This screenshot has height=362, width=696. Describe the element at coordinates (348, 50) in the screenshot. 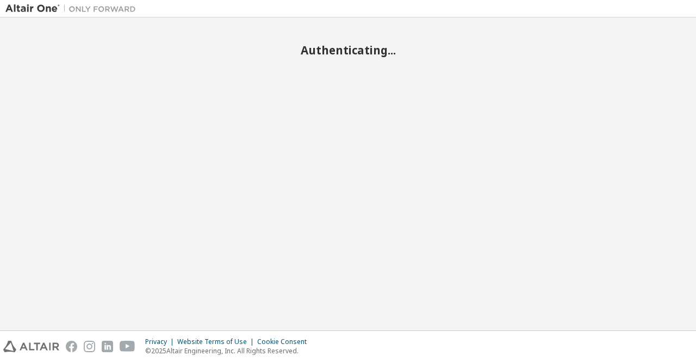

I see `h2: Authenticating...` at that location.